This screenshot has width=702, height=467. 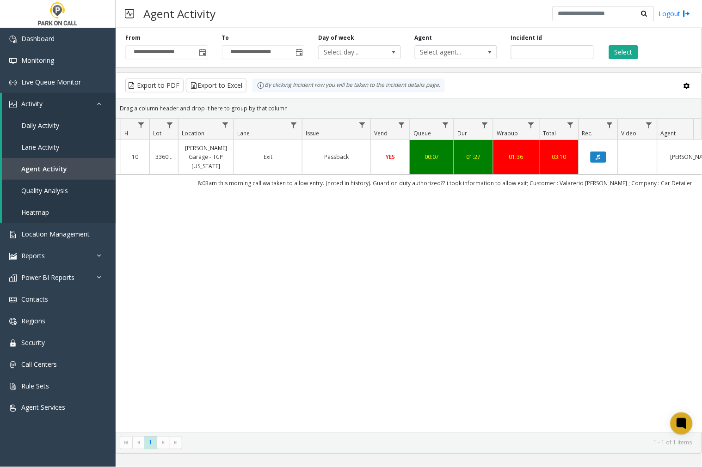 I want to click on span: Location Management, so click(x=55, y=234).